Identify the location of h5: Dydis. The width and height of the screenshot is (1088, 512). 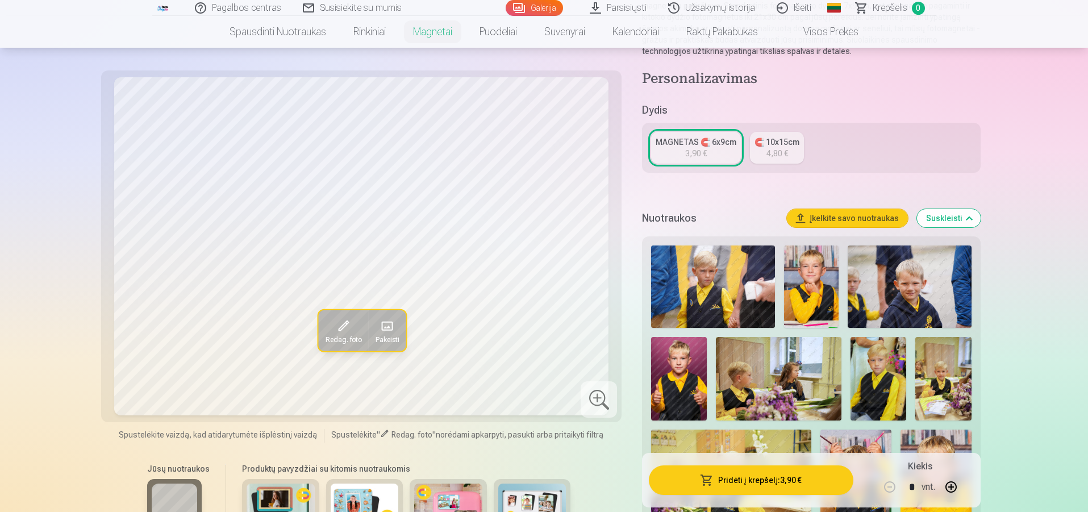
(811, 110).